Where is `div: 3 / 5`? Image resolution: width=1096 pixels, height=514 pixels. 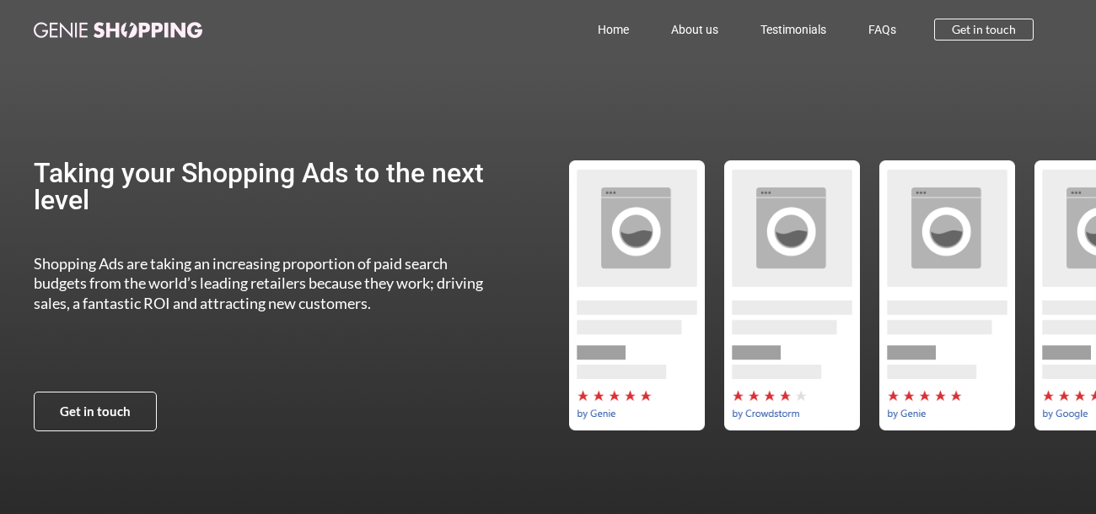
div: 3 / 5 is located at coordinates (947, 295).